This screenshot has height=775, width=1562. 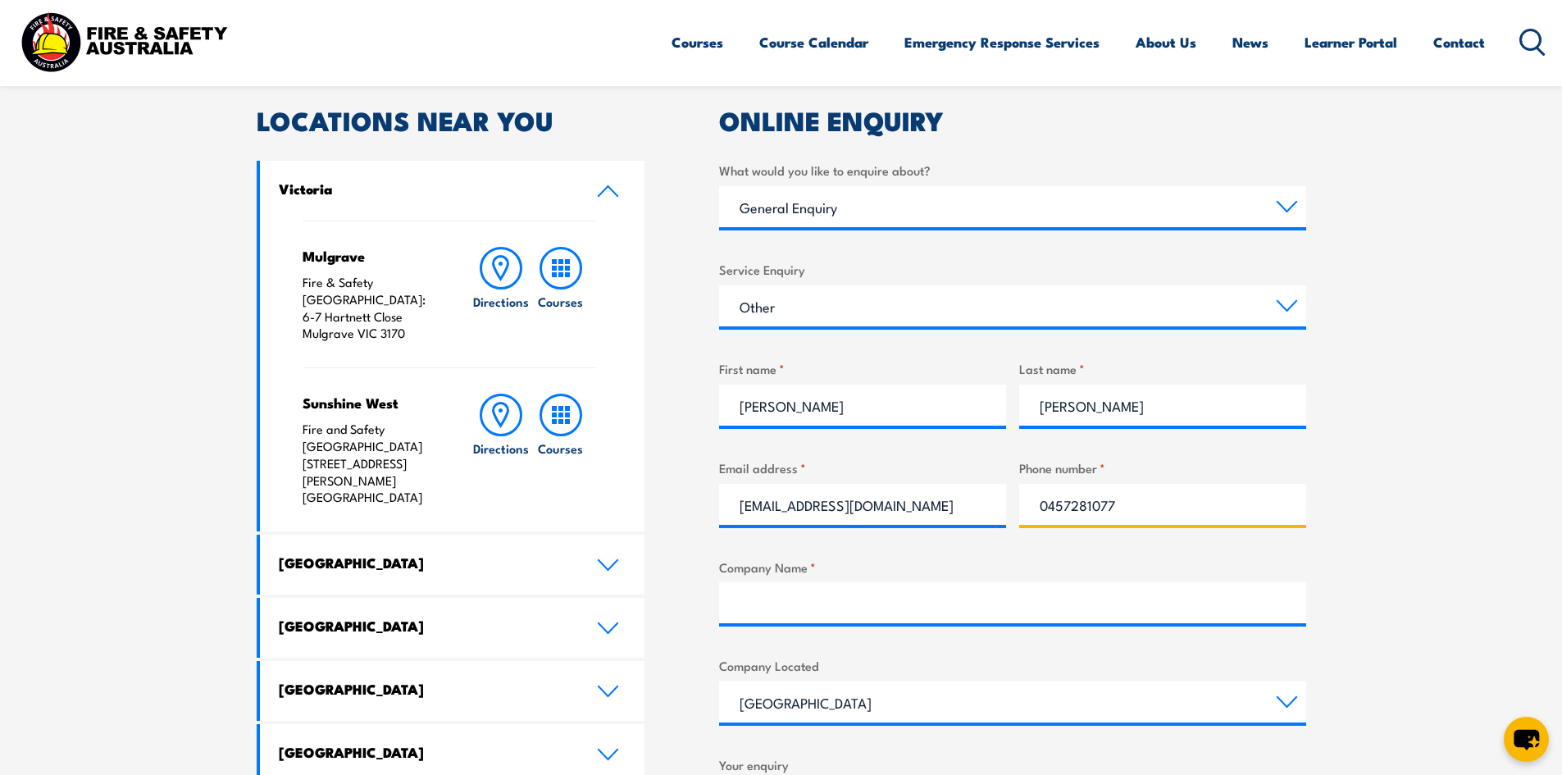 What do you see at coordinates (371, 256) in the screenshot?
I see `h4: Mulgrave` at bounding box center [371, 256].